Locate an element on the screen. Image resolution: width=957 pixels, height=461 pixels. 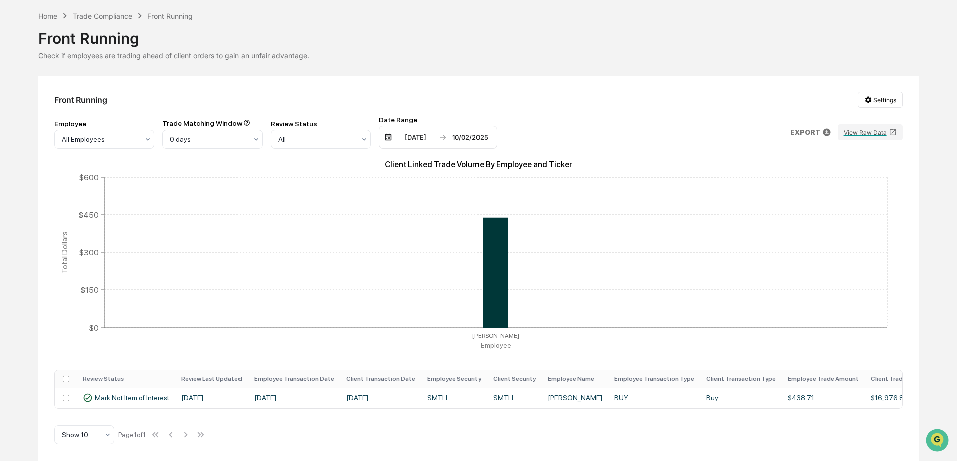
th: Client Trade Amount is located at coordinates (901, 378).